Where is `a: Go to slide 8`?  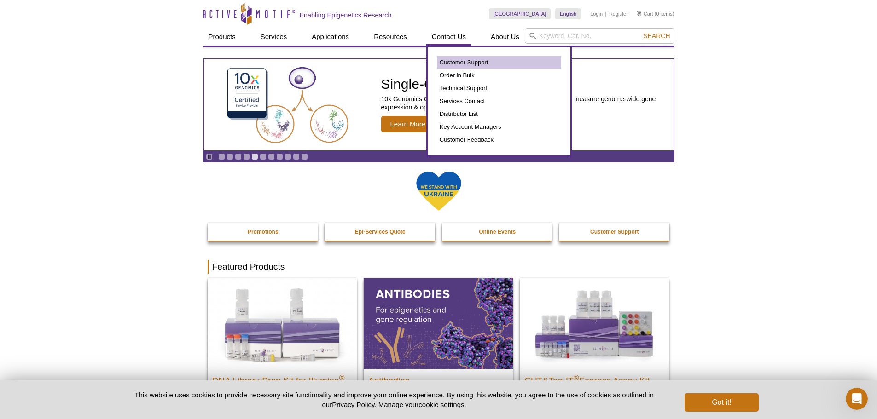 a: Go to slide 8 is located at coordinates (279, 157).